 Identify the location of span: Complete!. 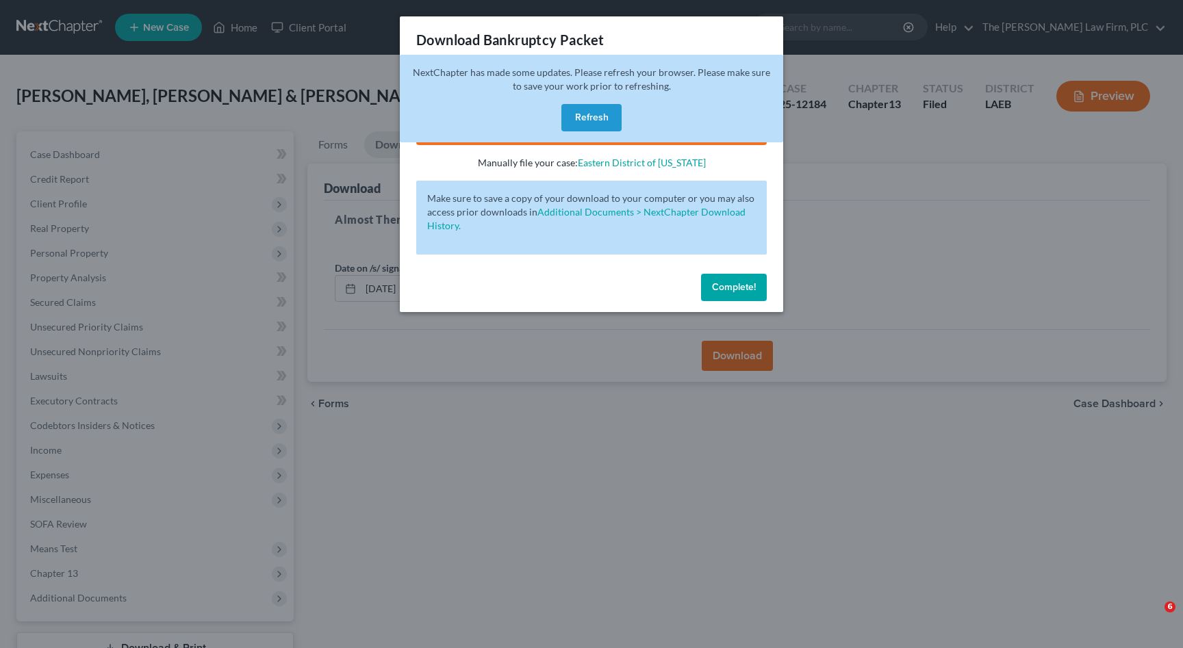
(734, 287).